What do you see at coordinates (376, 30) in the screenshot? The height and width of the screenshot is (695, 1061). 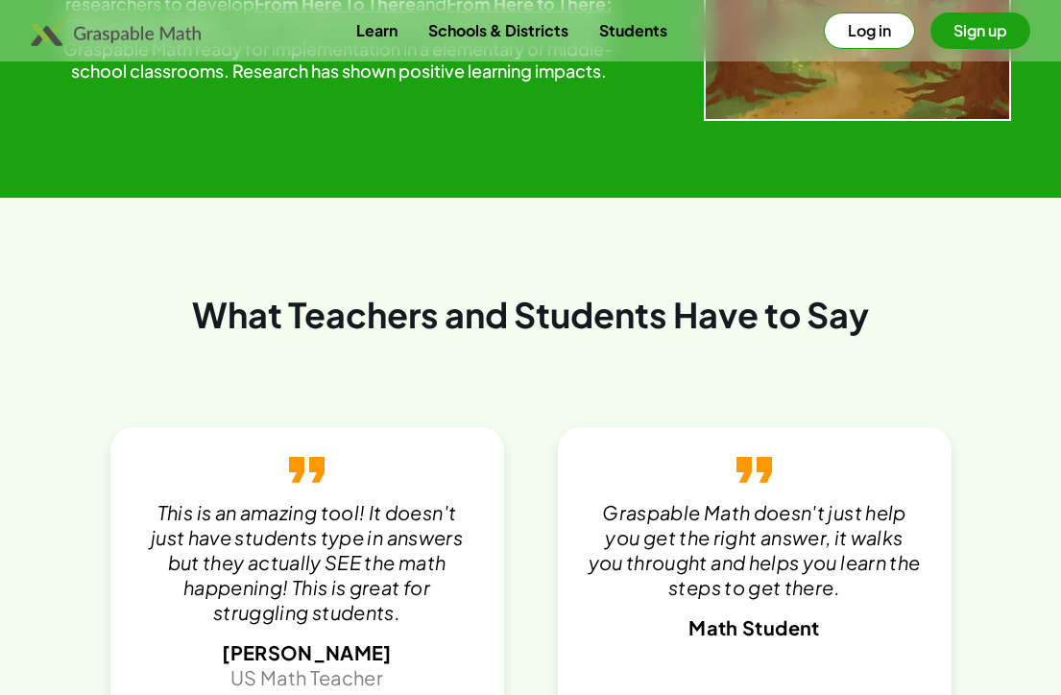 I see `a: Learn` at bounding box center [376, 30].